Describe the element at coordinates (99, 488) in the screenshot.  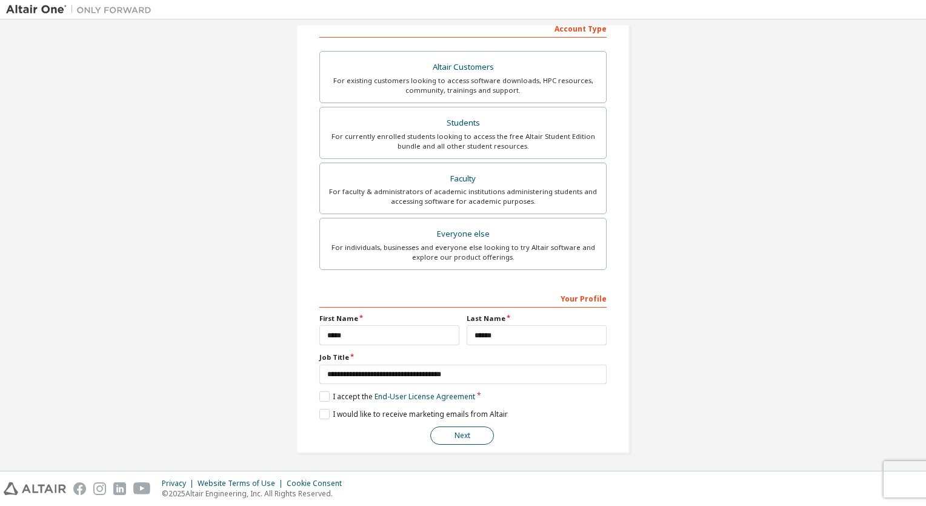
I see `img: instagram.svg` at that location.